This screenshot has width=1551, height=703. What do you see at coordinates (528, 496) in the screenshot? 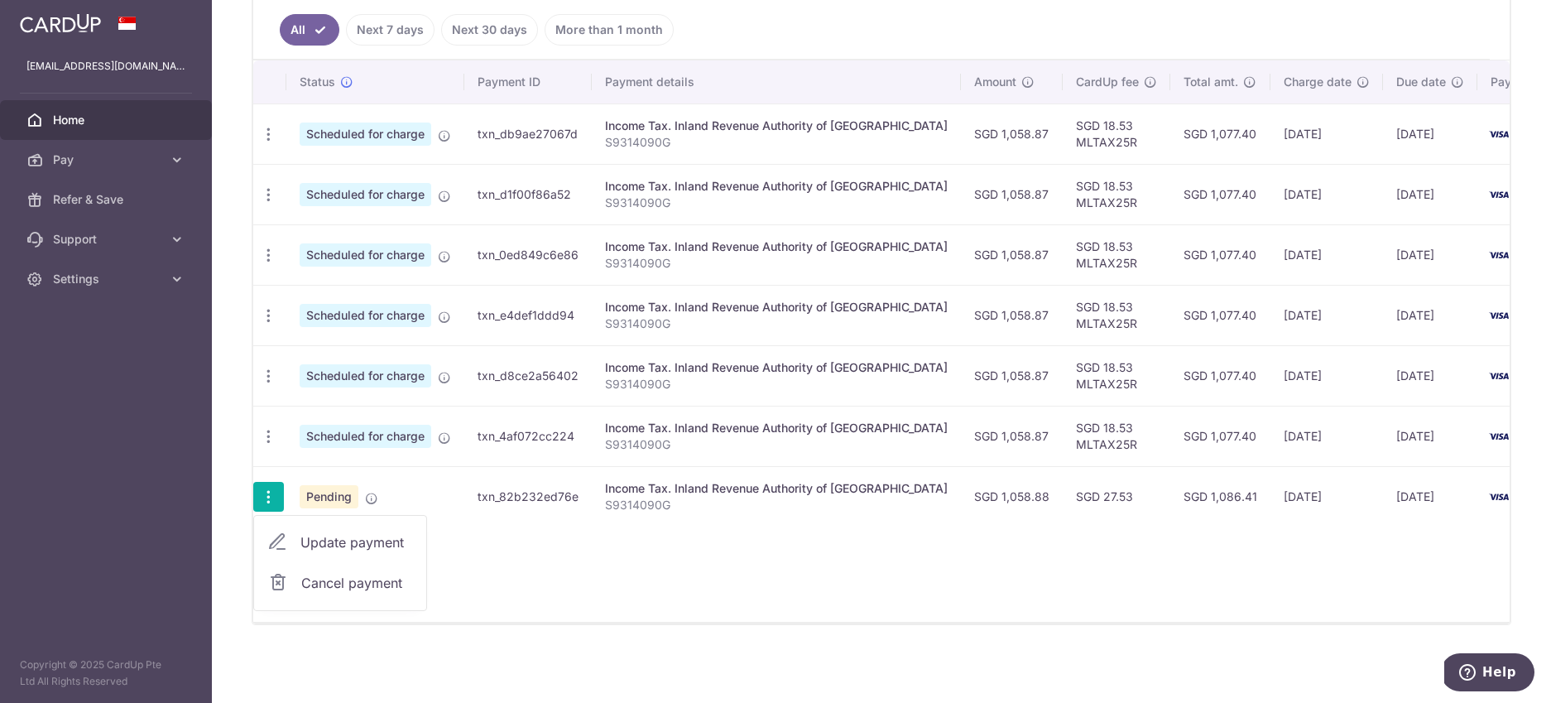
I see `td: txn_82b232ed76e` at bounding box center [528, 496].